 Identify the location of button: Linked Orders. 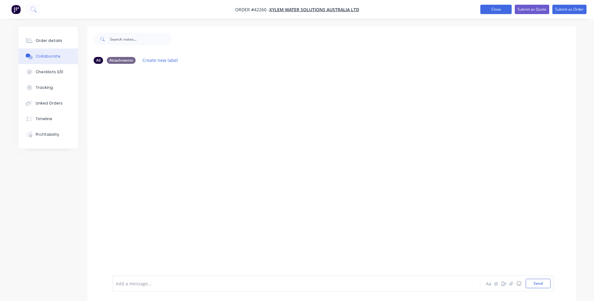
(48, 103).